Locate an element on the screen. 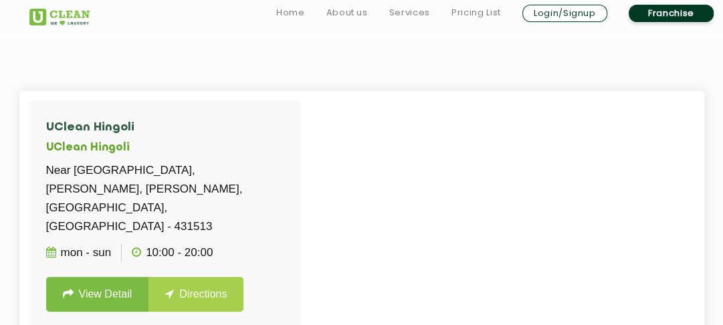  h4: UClean Hingoli is located at coordinates (165, 128).